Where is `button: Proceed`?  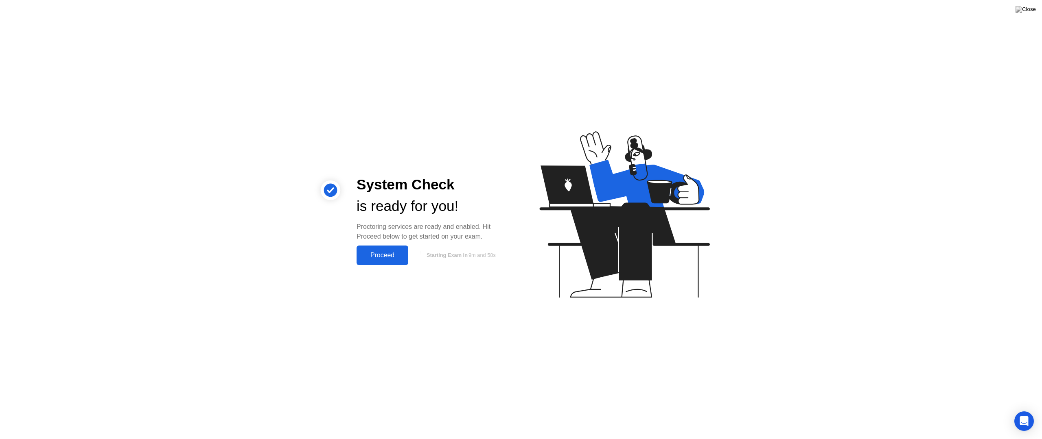 button: Proceed is located at coordinates (382, 256).